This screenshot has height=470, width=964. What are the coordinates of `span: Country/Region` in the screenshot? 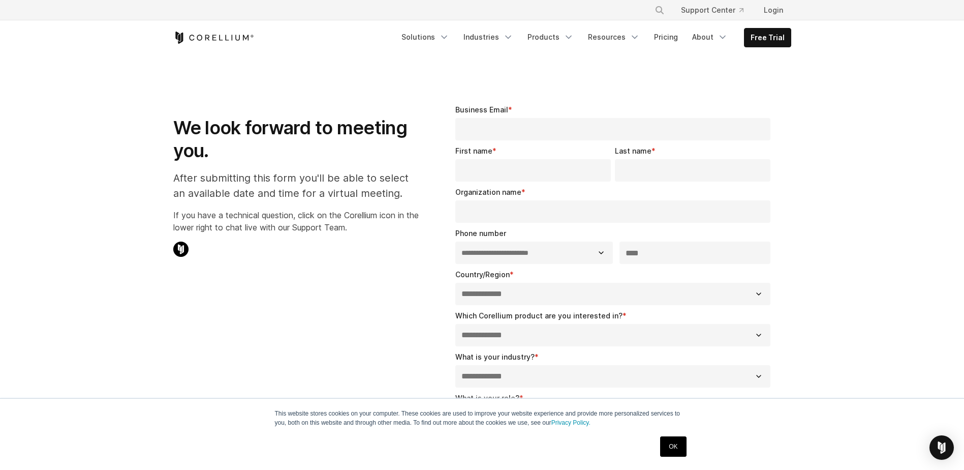 It's located at (482, 274).